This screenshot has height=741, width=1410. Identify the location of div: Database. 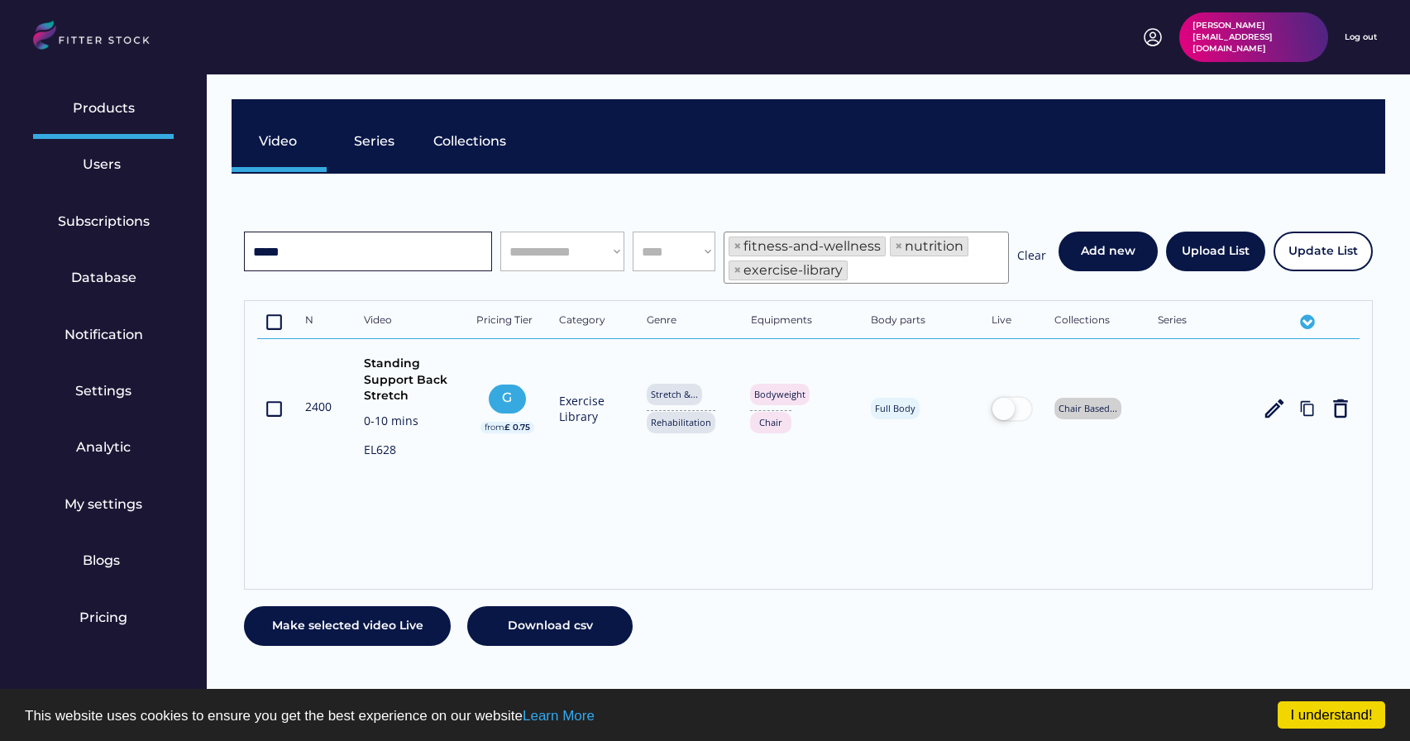
(103, 278).